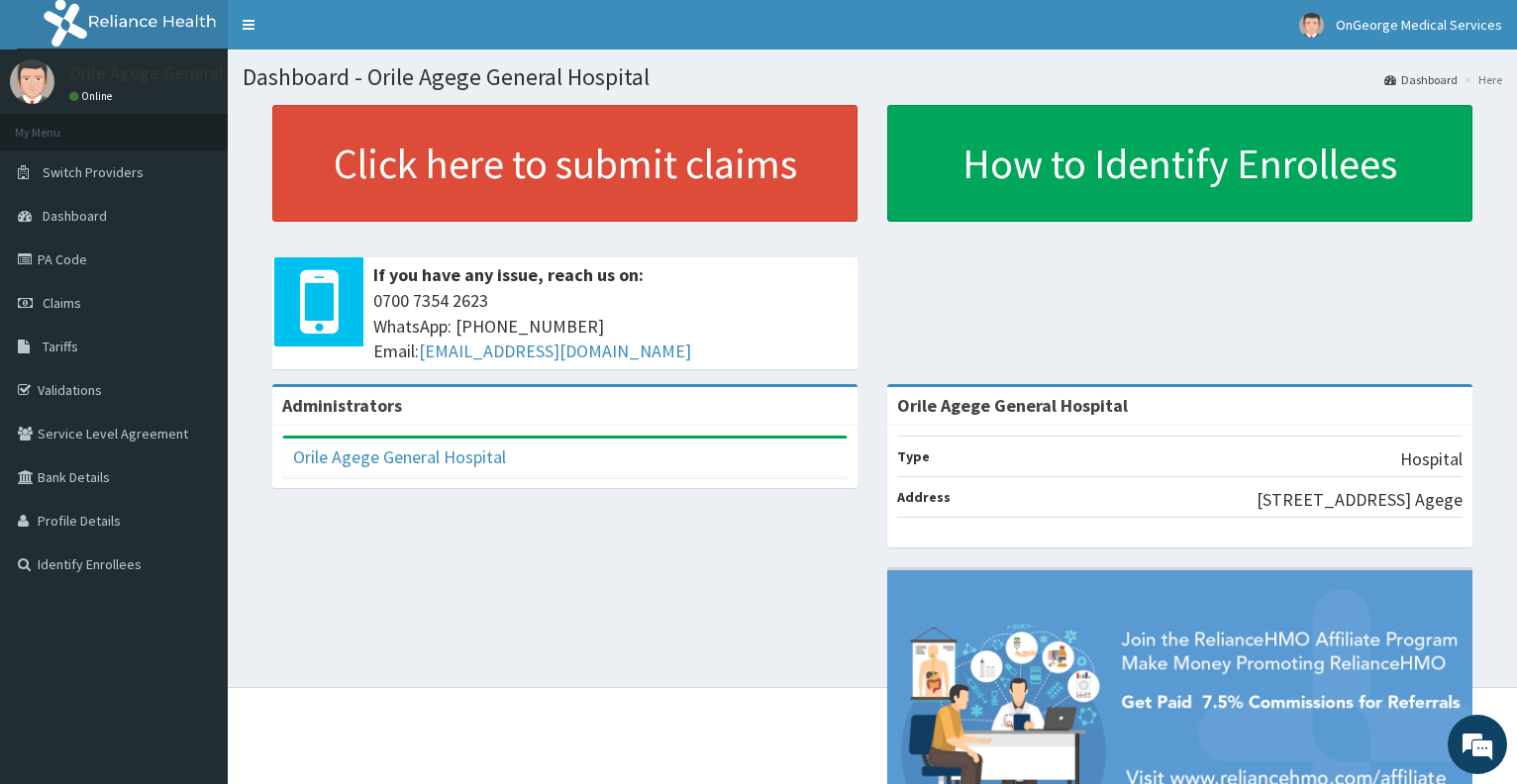 The width and height of the screenshot is (1517, 784). I want to click on strong: Orile Agege General Hospital, so click(1012, 404).